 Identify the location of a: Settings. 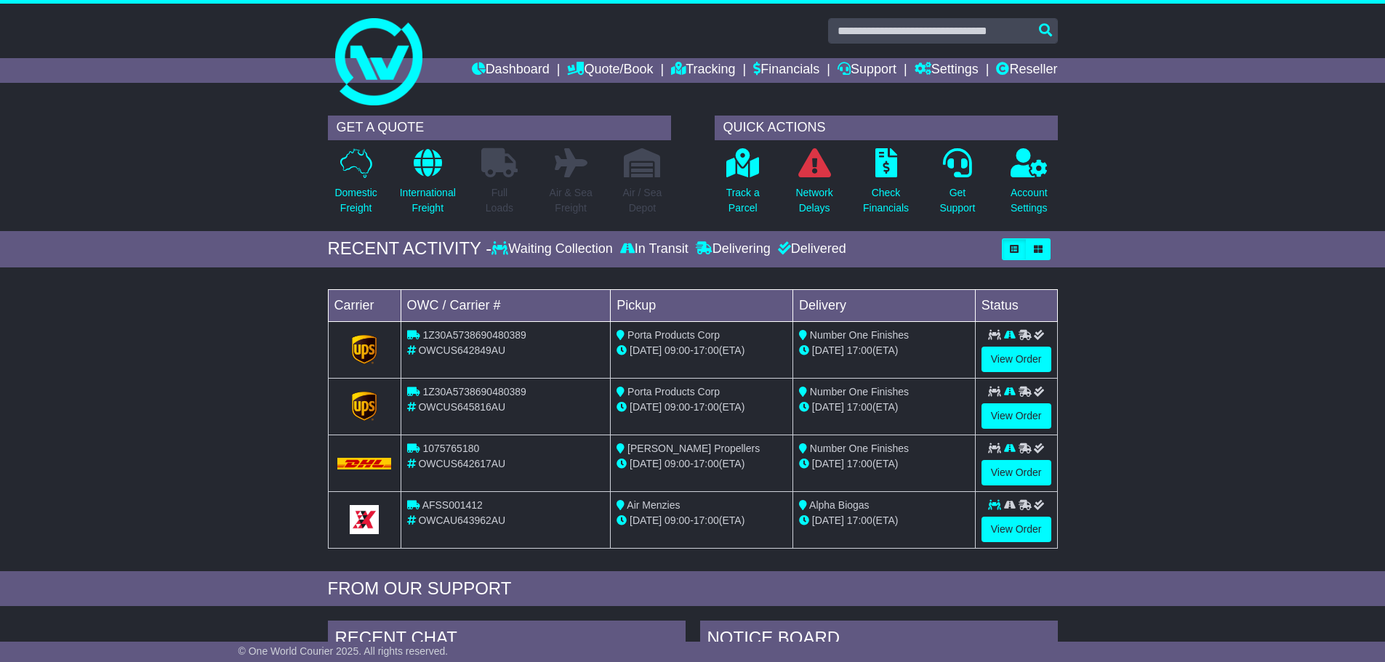
(946, 71).